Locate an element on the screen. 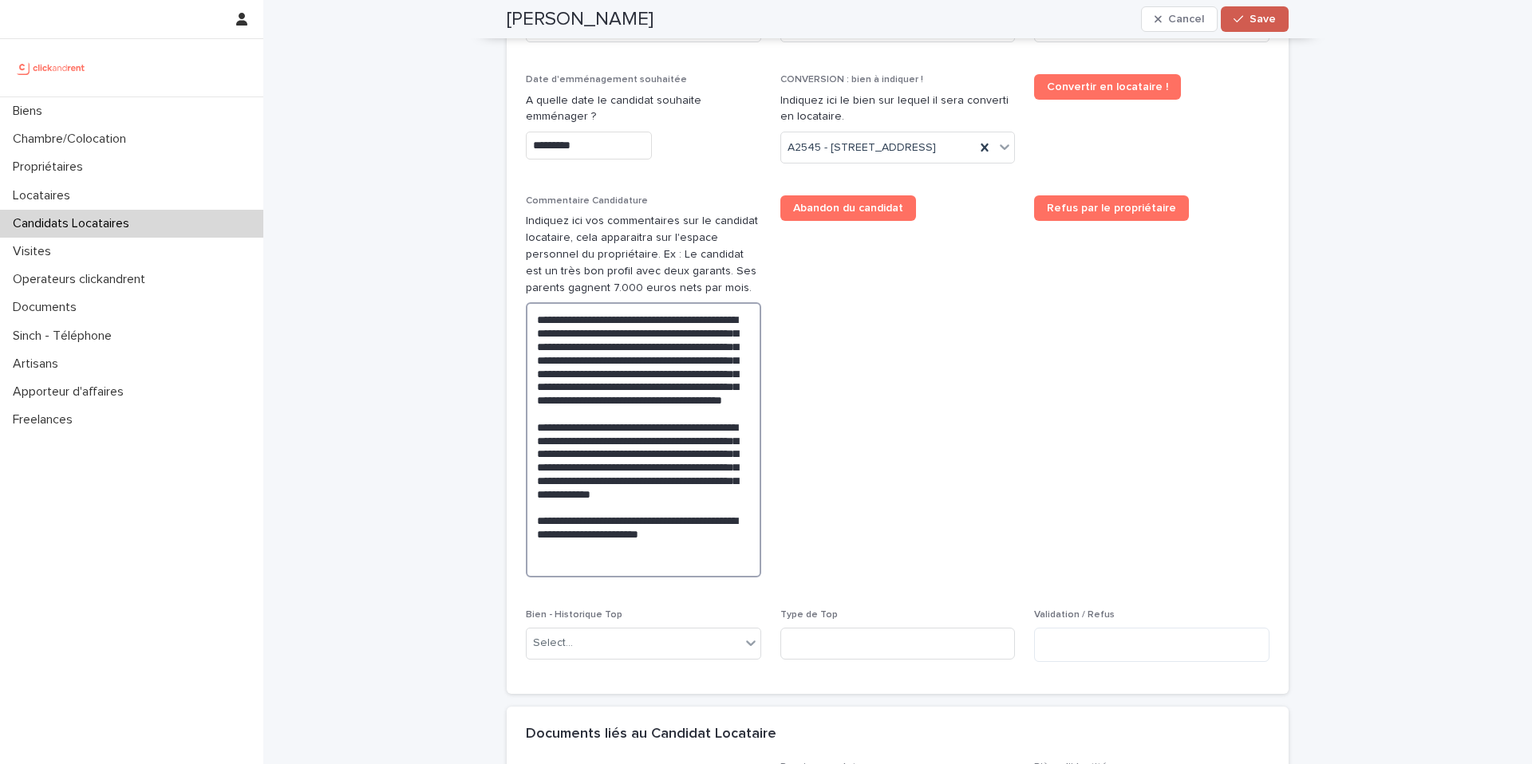 The image size is (1532, 764). button: Cancel is located at coordinates (1179, 19).